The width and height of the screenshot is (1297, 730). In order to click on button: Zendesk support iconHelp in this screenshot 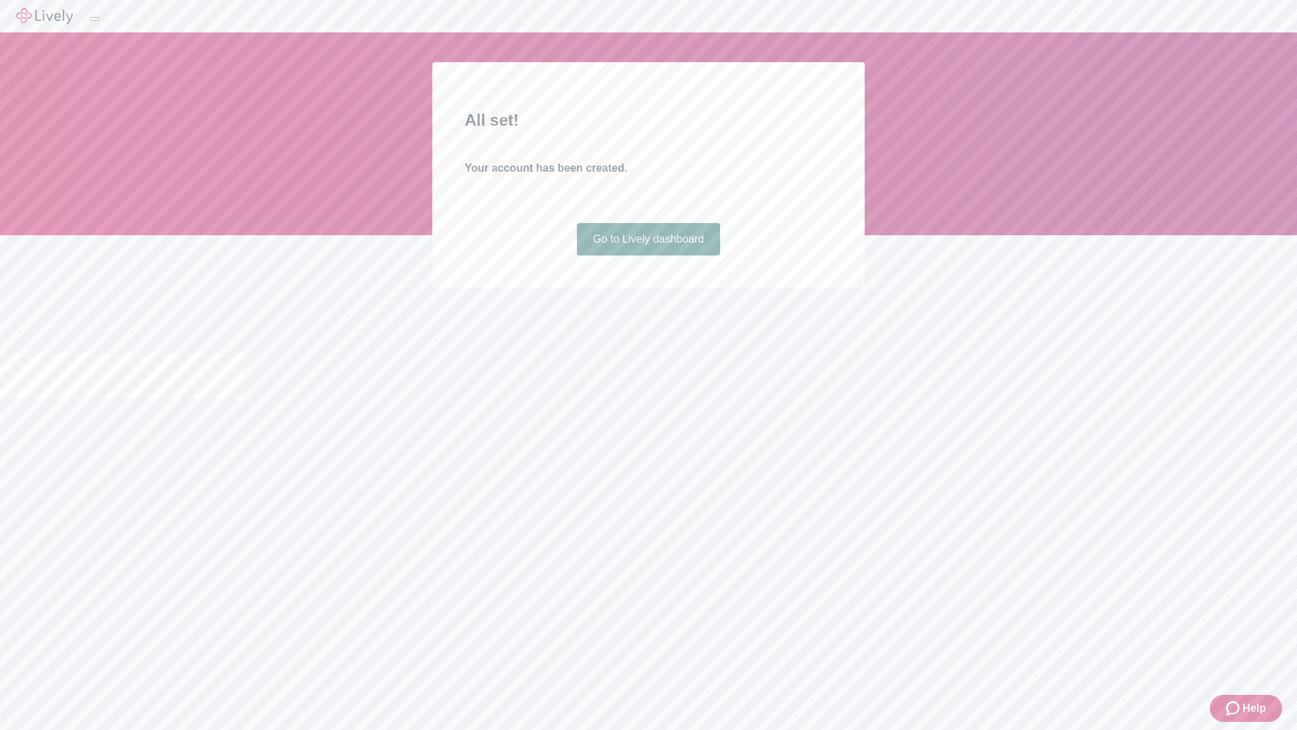, I will do `click(1246, 708)`.